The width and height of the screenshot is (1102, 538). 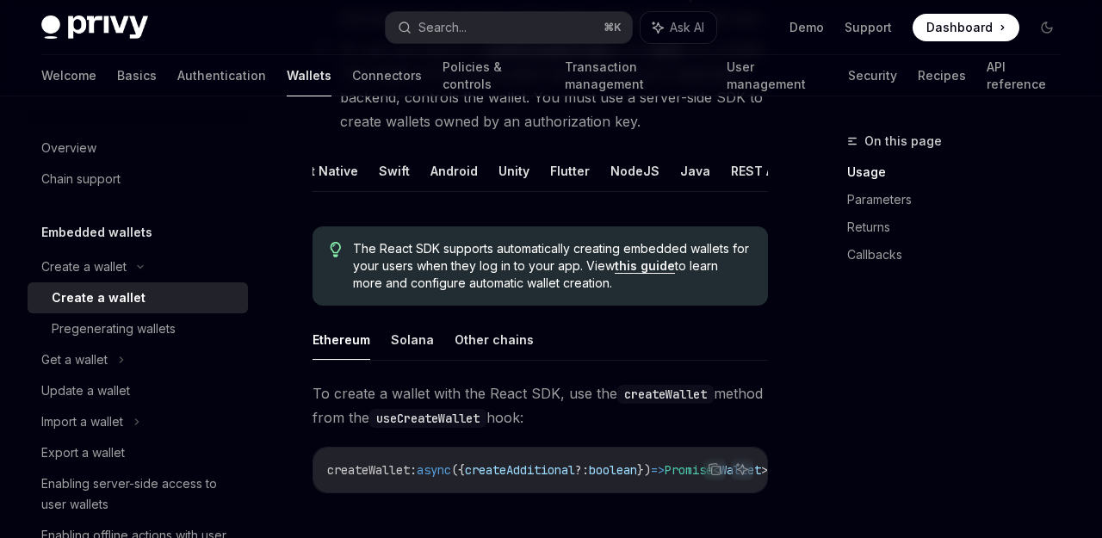 What do you see at coordinates (309, 76) in the screenshot?
I see `a: Wallets` at bounding box center [309, 76].